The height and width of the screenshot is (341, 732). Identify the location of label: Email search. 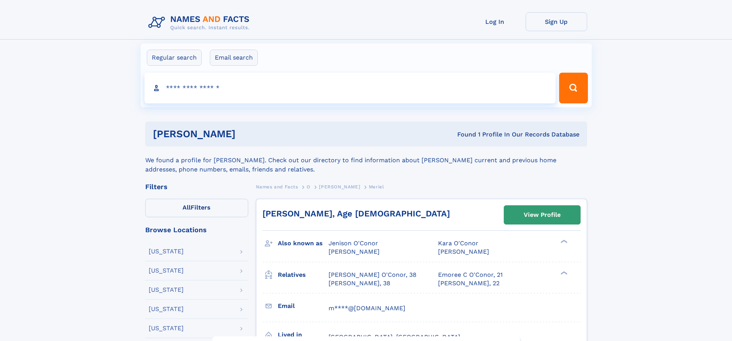
(234, 58).